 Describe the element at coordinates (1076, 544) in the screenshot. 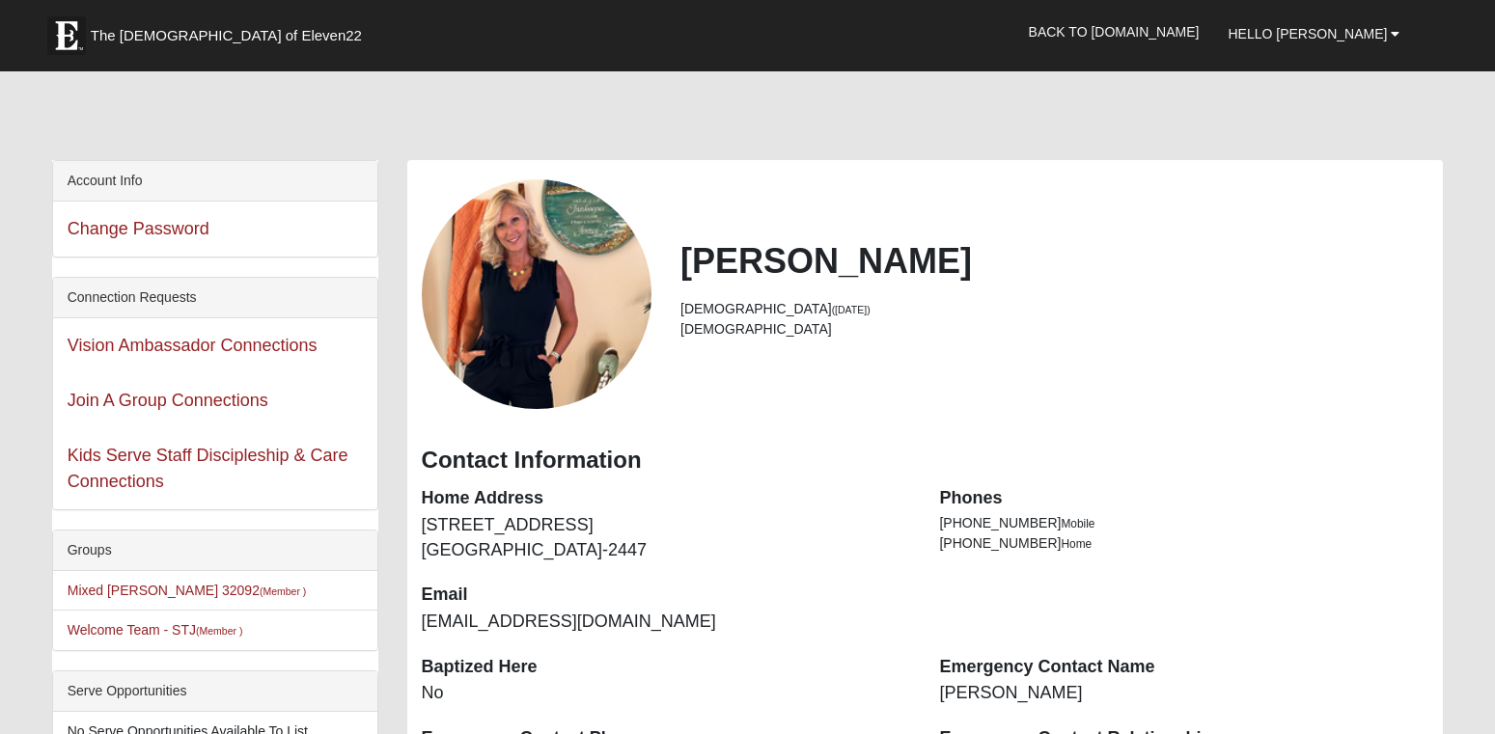

I see `span: Home` at that location.